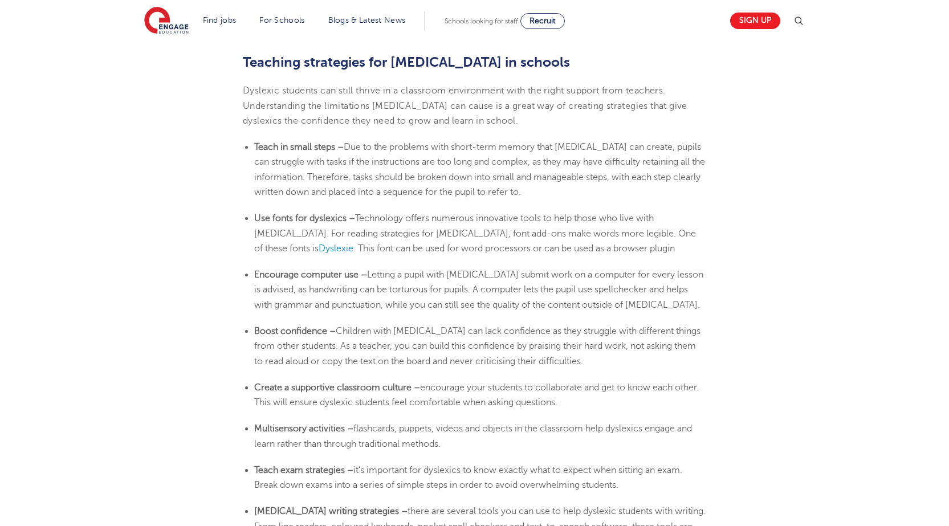 The height and width of the screenshot is (526, 949). Describe the element at coordinates (167, 21) in the screenshot. I see `img: Engage Education` at that location.